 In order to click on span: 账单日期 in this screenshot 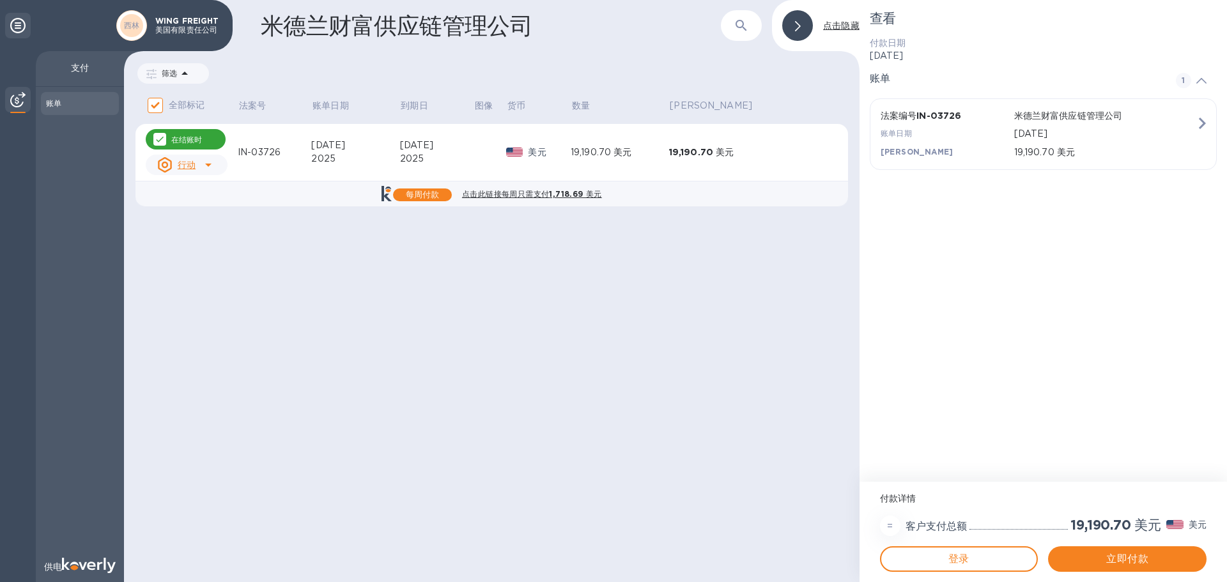, I will do `click(339, 105)`.